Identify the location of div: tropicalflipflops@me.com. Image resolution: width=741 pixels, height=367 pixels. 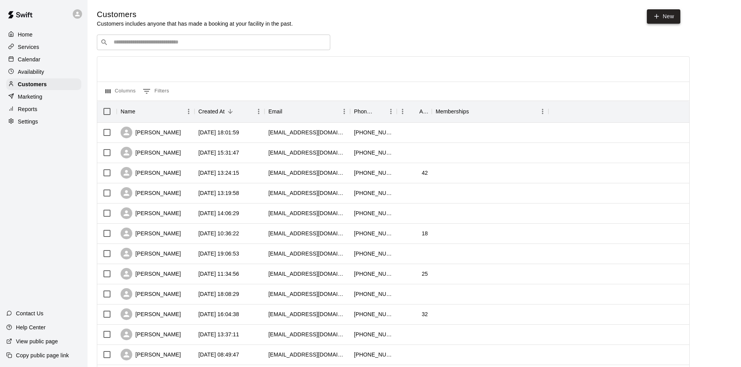
(307, 133).